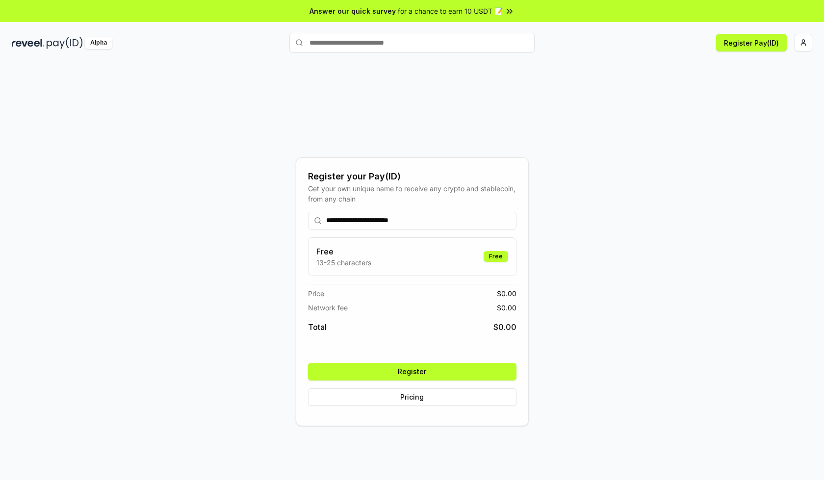 The height and width of the screenshot is (480, 824). I want to click on button: Register Pay(ID), so click(751, 43).